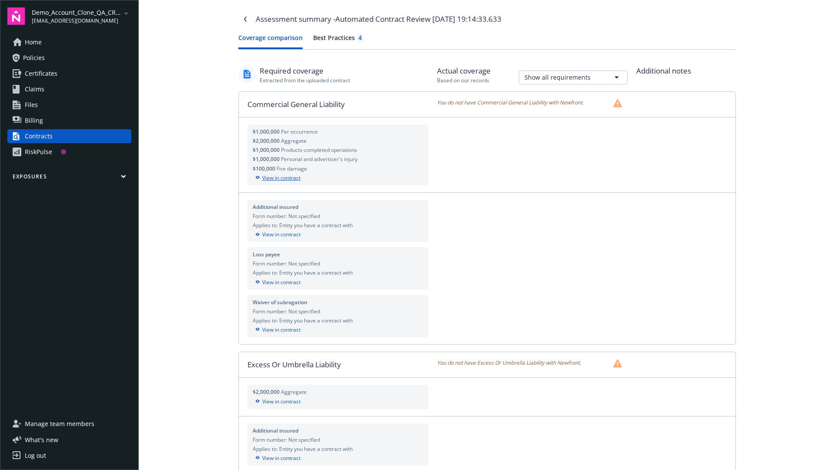 The width and height of the screenshot is (835, 470). What do you see at coordinates (69, 74) in the screenshot?
I see `a: Certificates` at bounding box center [69, 74].